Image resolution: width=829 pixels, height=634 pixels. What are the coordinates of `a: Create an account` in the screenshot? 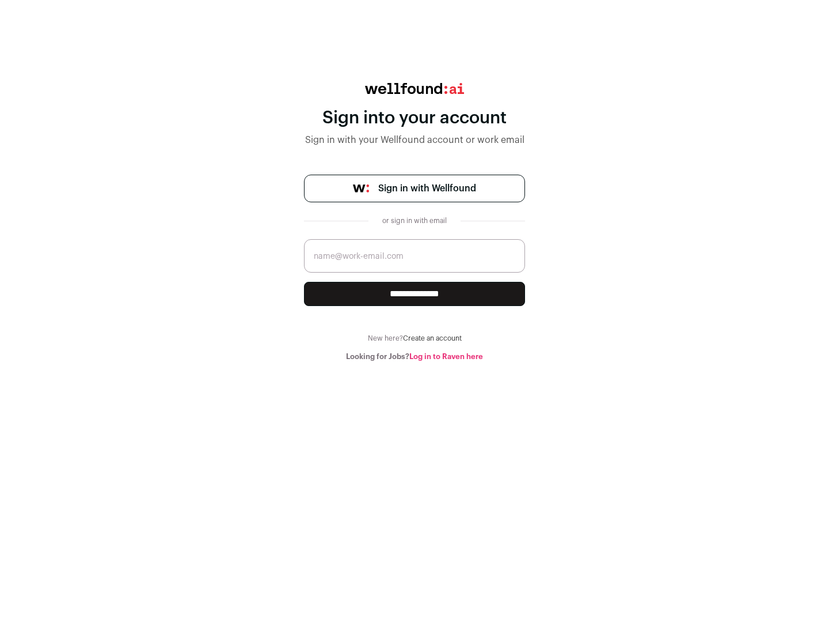 It's located at (433, 338).